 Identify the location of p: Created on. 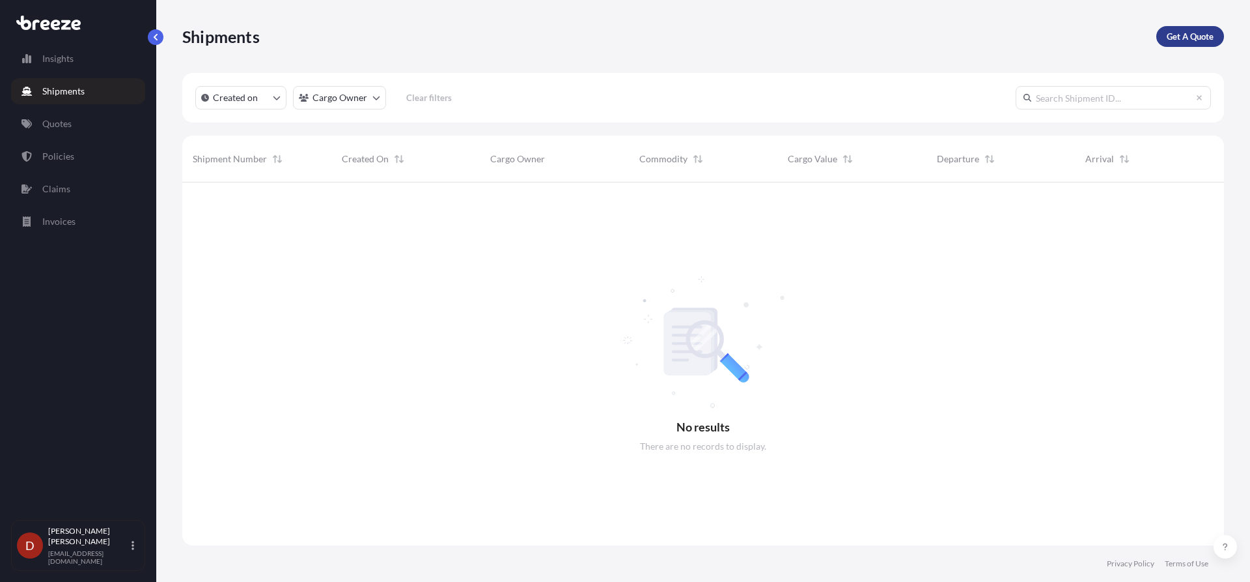
(235, 98).